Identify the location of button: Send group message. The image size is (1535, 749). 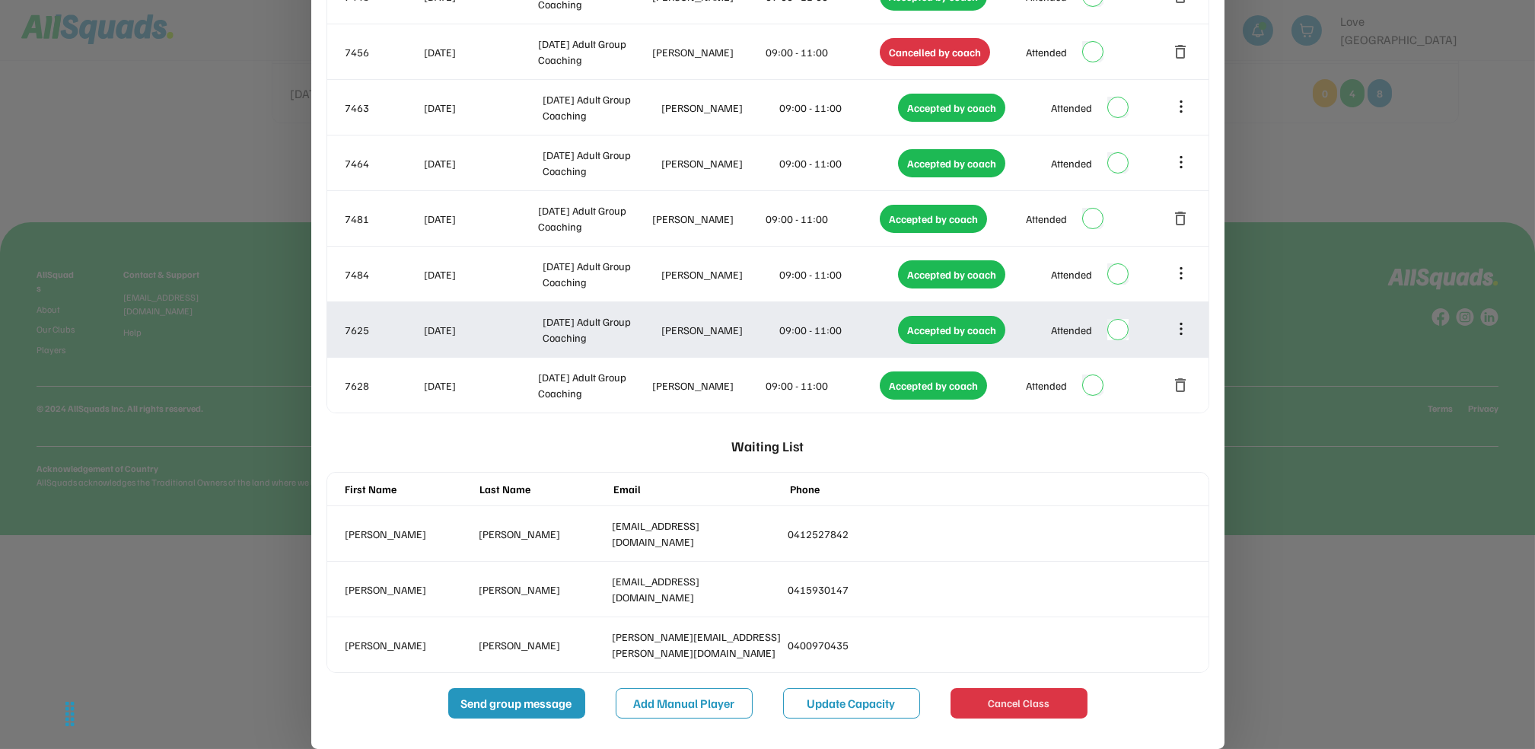
(517, 703).